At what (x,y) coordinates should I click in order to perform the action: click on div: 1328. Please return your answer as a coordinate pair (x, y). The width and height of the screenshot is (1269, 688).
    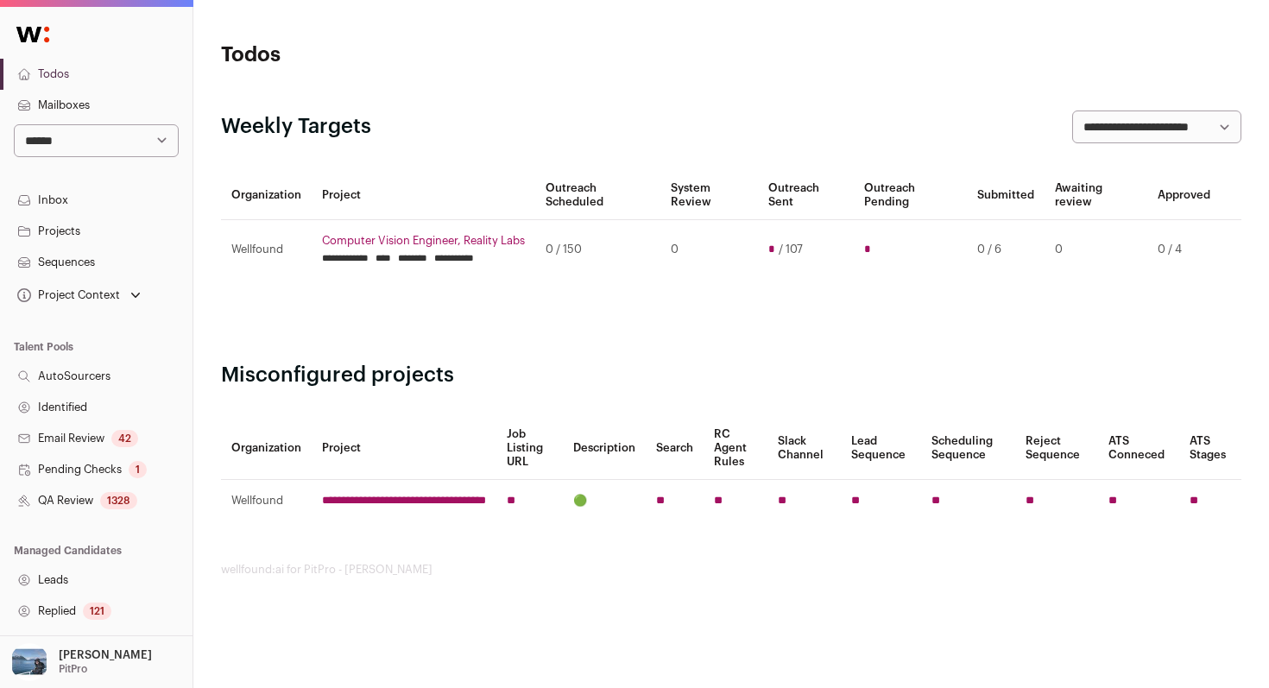
    Looking at the image, I should click on (118, 501).